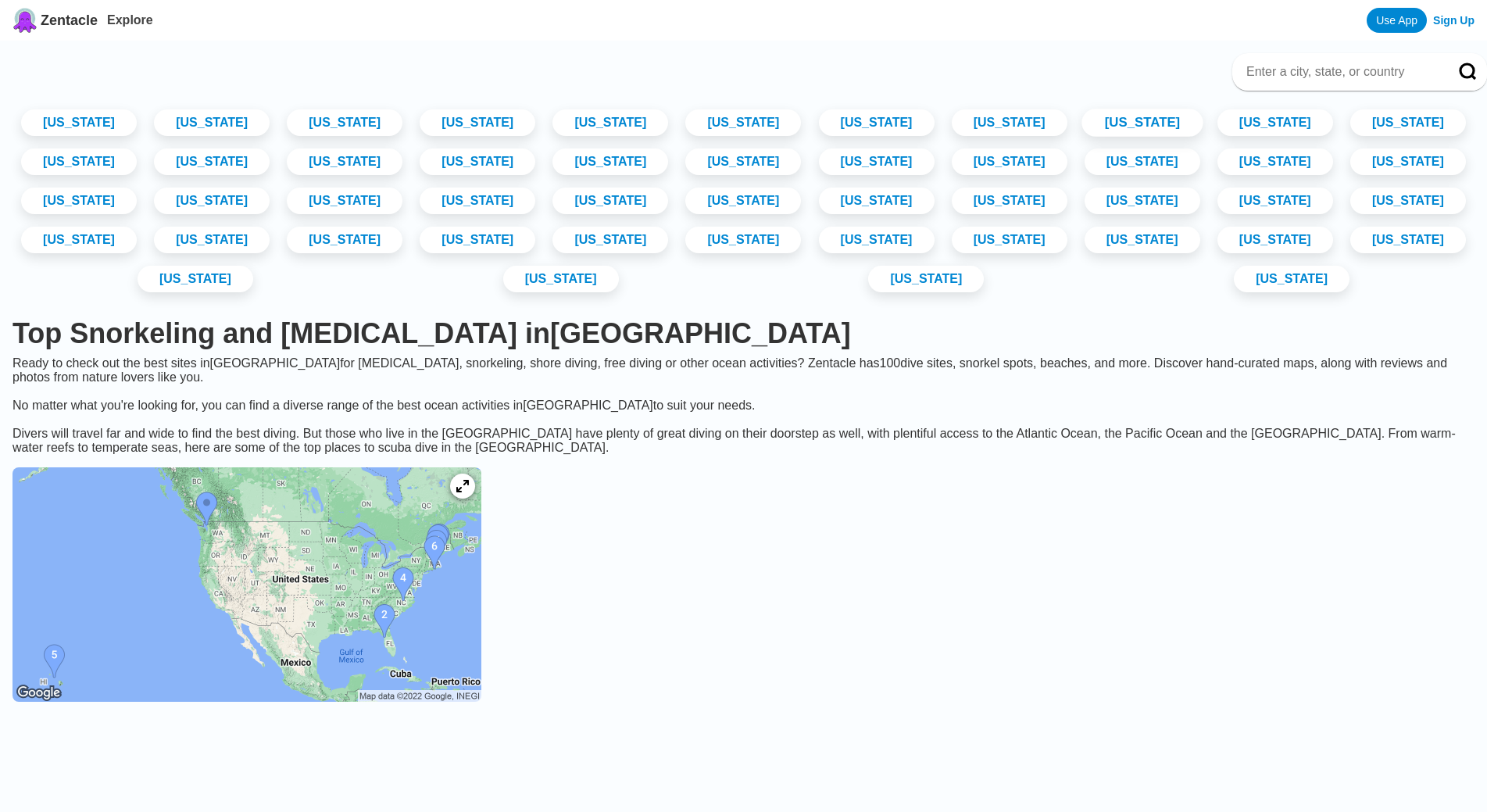  I want to click on img: United States dive site map, so click(247, 584).